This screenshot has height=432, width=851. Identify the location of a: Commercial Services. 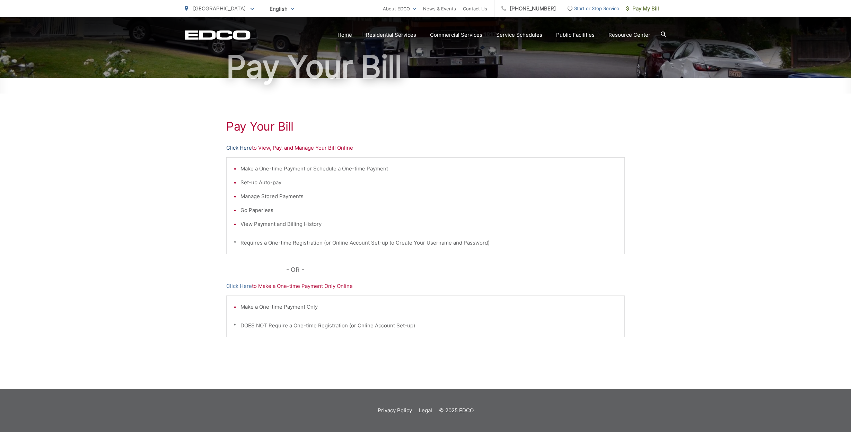
(456, 35).